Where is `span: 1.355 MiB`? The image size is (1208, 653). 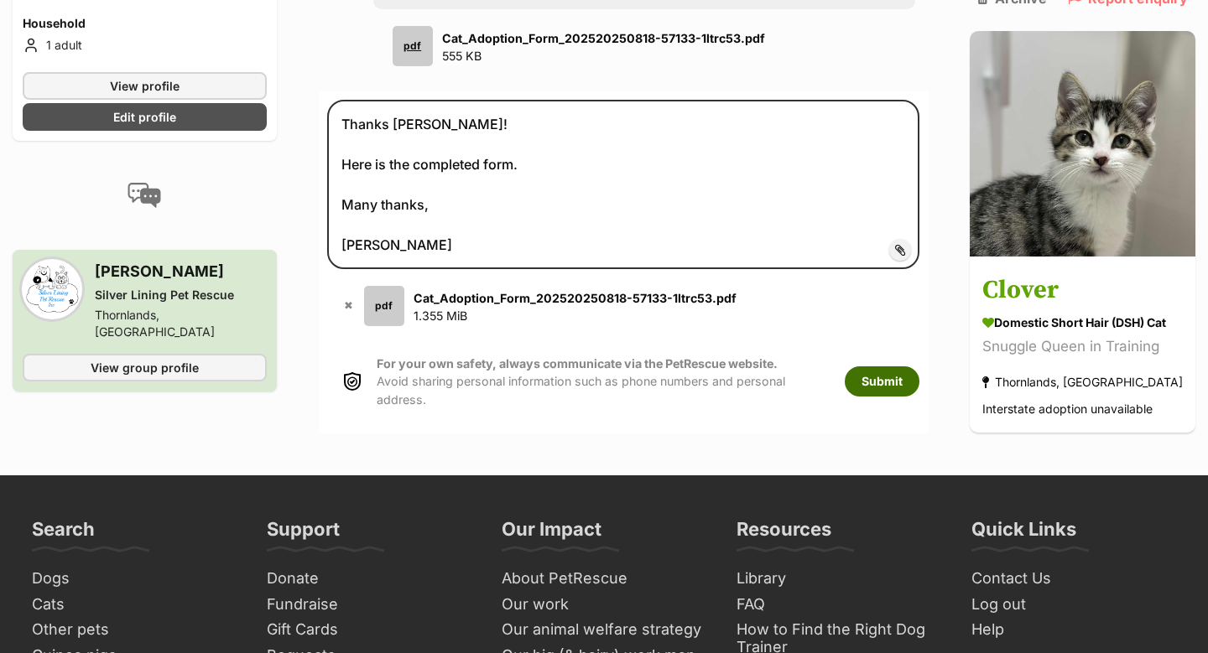
span: 1.355 MiB is located at coordinates (440, 315).